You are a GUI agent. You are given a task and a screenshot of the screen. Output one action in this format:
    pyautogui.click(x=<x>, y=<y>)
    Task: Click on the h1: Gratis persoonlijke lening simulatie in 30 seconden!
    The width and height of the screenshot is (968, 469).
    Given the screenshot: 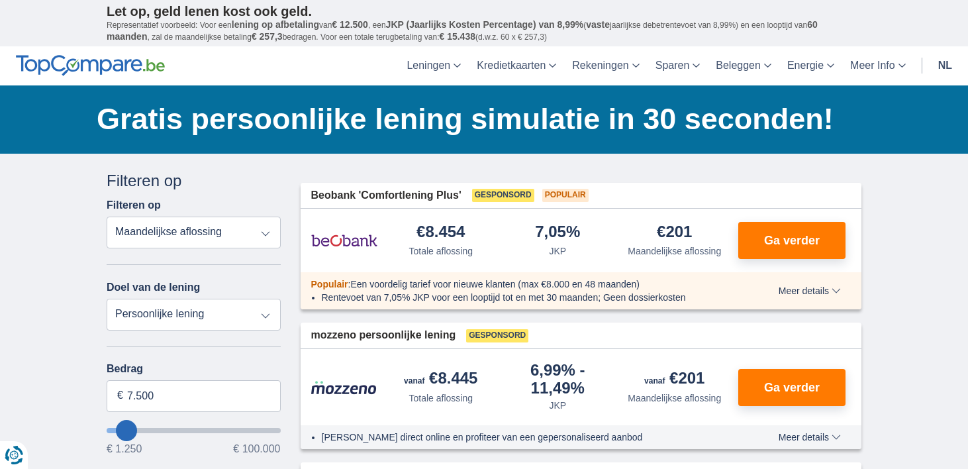 What is the action you would take?
    pyautogui.click(x=479, y=119)
    